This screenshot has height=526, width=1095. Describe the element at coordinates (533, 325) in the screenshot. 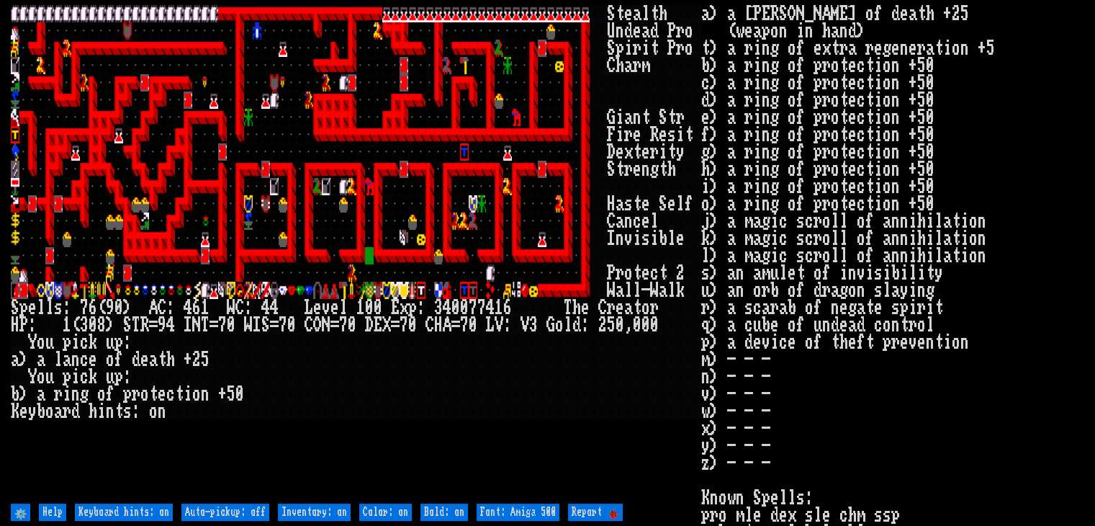

I see `div: 3` at that location.